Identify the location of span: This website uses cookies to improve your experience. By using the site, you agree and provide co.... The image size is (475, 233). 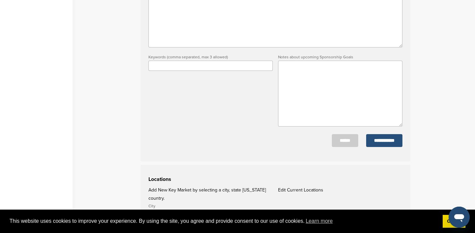
(224, 222).